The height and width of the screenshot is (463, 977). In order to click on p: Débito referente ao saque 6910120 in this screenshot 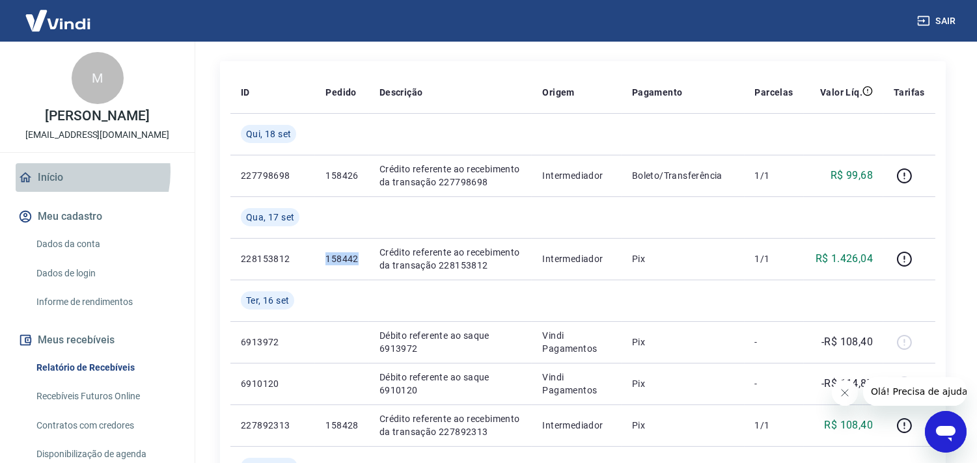, I will do `click(450, 384)`.